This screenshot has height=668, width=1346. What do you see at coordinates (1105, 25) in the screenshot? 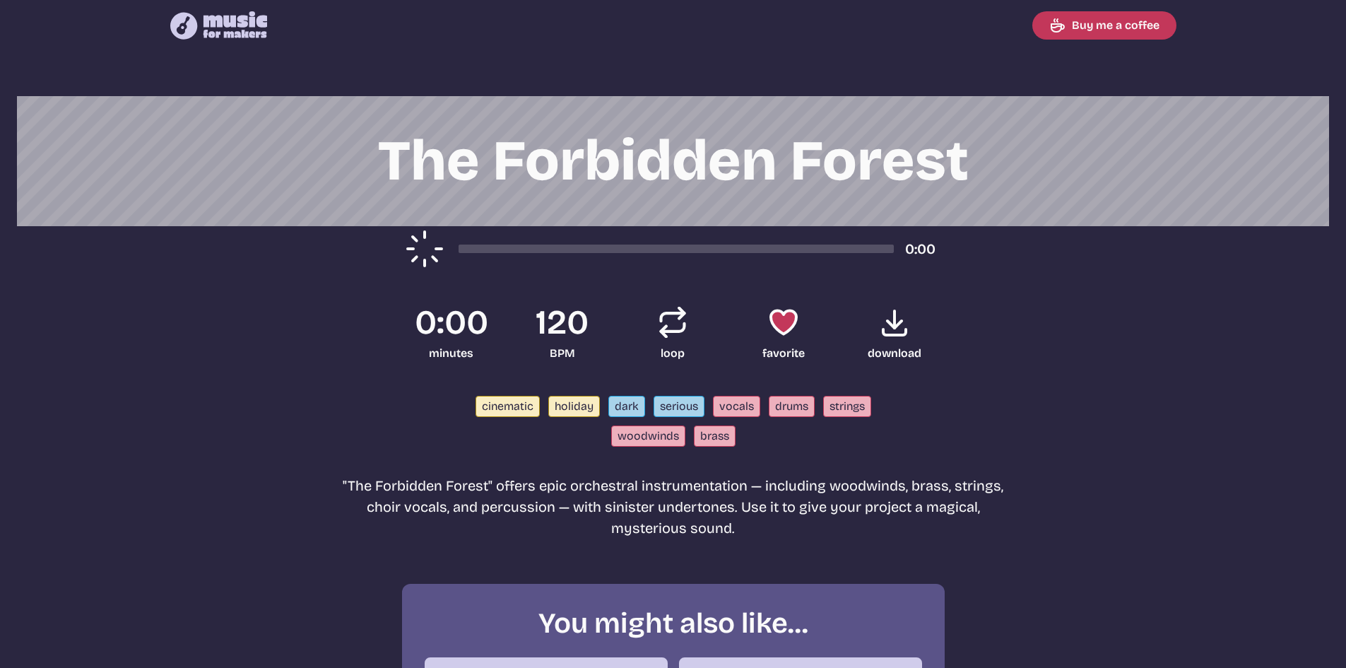
I see `a: Buy me a coffee` at bounding box center [1105, 25].